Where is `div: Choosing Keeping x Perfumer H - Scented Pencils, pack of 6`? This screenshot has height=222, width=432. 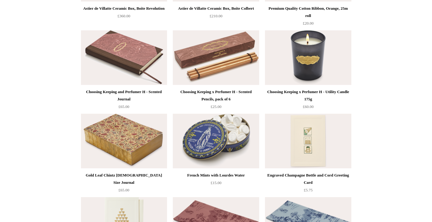 div: Choosing Keeping x Perfumer H - Scented Pencils, pack of 6 is located at coordinates (216, 95).